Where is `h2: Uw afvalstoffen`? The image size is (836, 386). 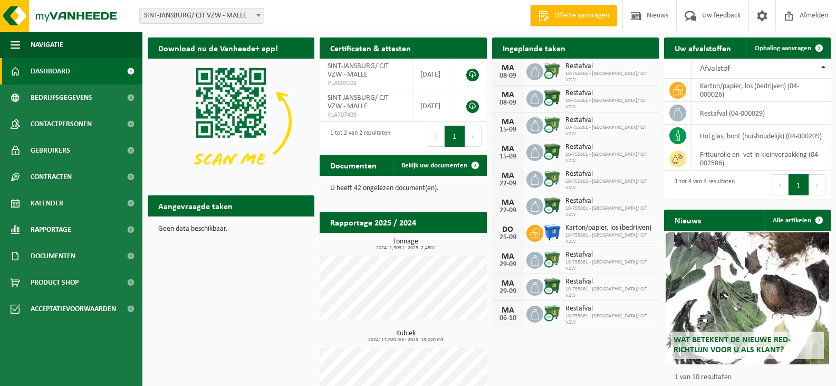 h2: Uw afvalstoffen is located at coordinates (703, 47).